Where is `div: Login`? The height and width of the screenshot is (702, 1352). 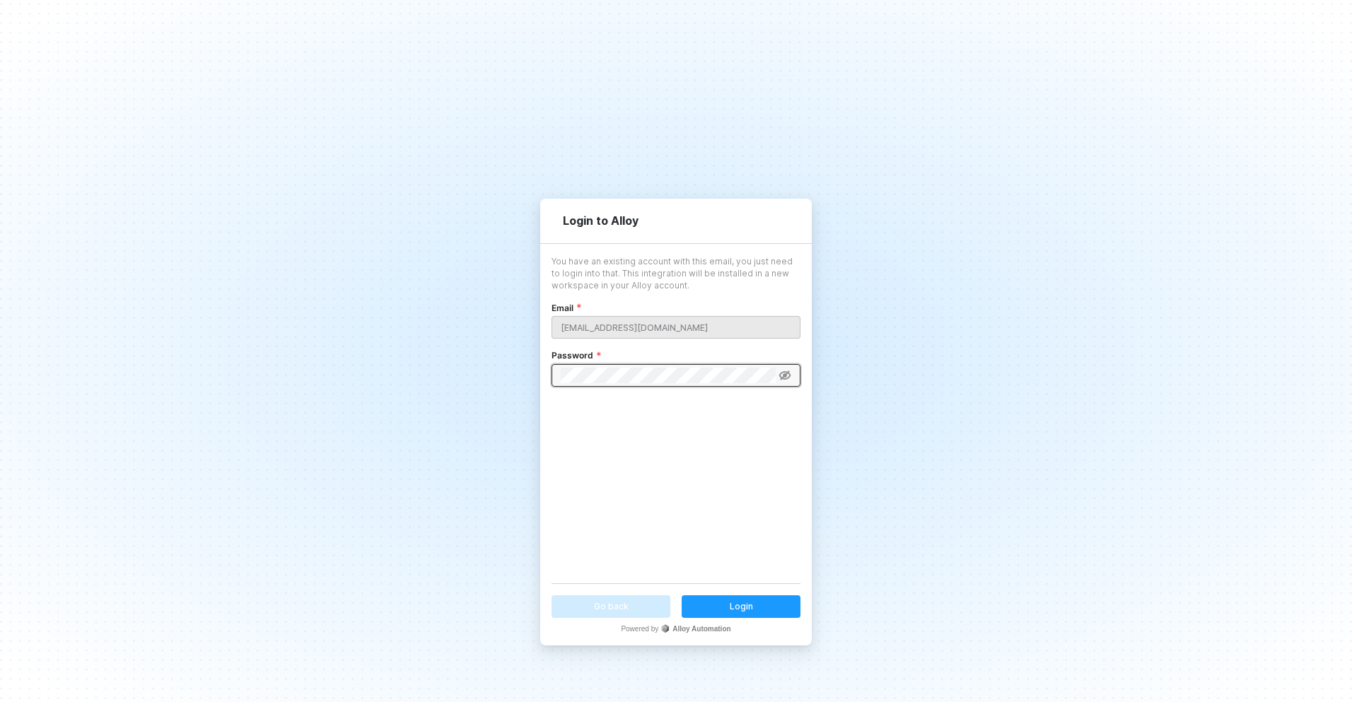
div: Login is located at coordinates (741, 606).